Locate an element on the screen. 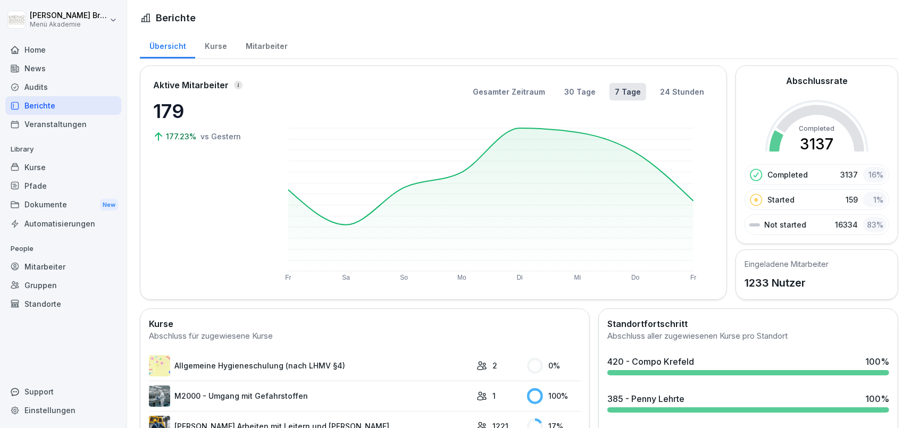  a: Audits is located at coordinates (63, 87).